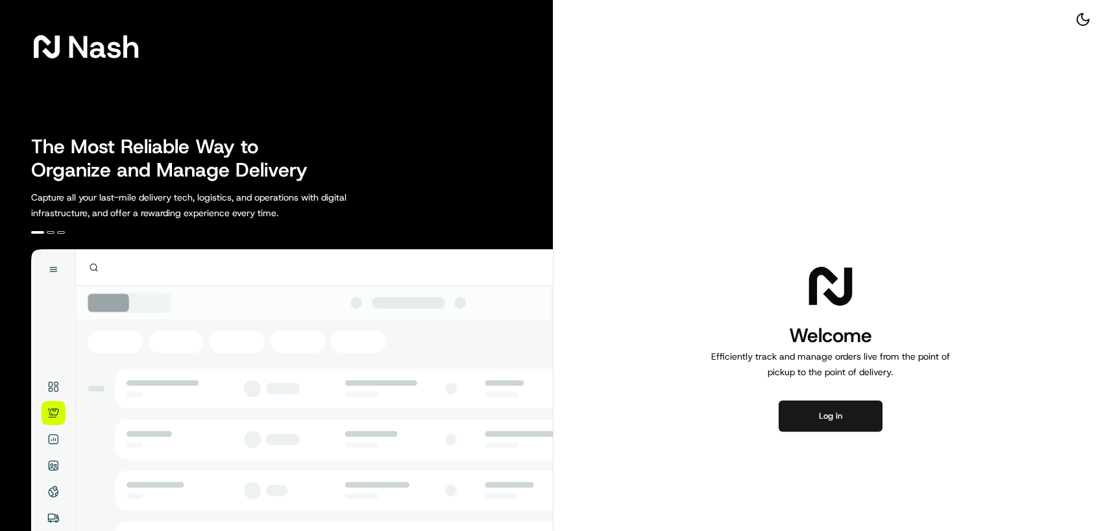 The image size is (1107, 531). I want to click on p: Efficiently track and manage orders live from the point of pickup to the point of delivery., so click(831, 364).